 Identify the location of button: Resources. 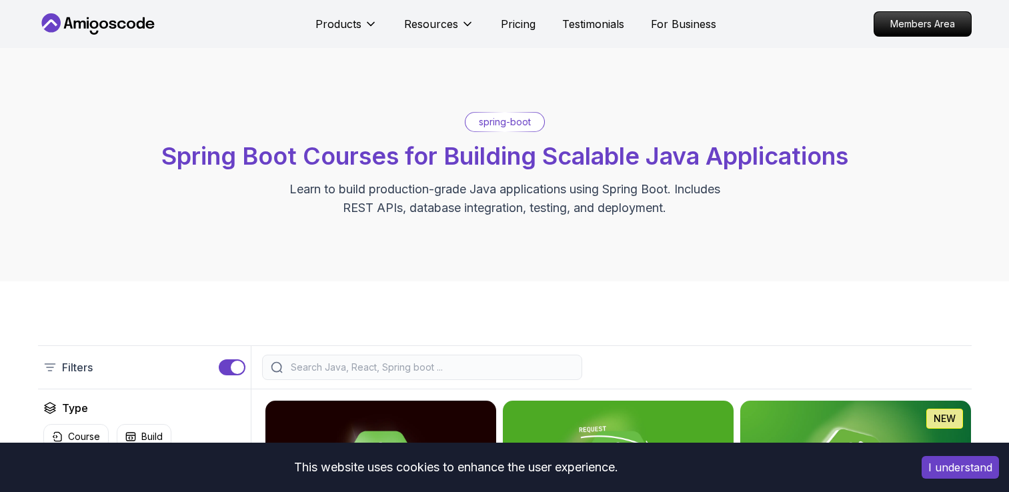
(439, 29).